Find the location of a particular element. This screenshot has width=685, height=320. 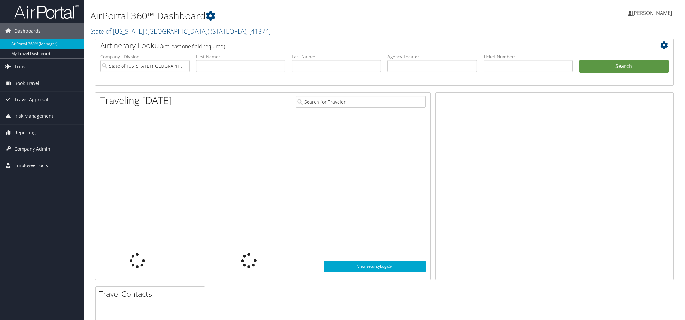

span: Employee Tools is located at coordinates (31, 165).